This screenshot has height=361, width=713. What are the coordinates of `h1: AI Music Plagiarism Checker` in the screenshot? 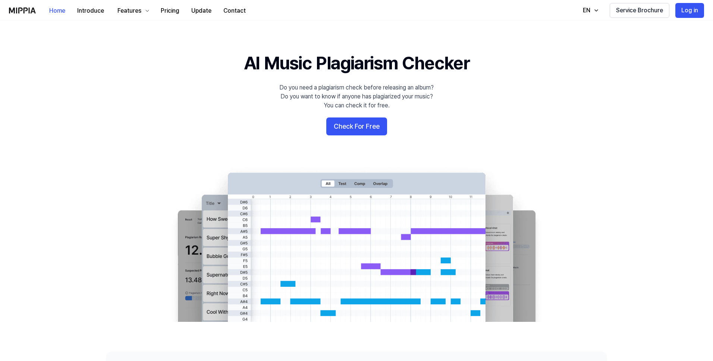 It's located at (356, 63).